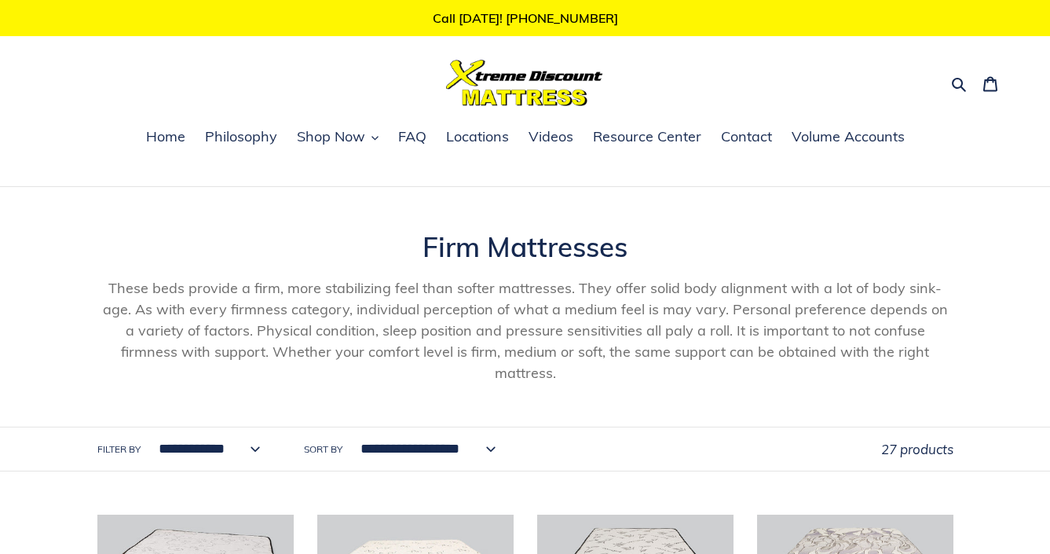  I want to click on span: Resource Center, so click(647, 137).